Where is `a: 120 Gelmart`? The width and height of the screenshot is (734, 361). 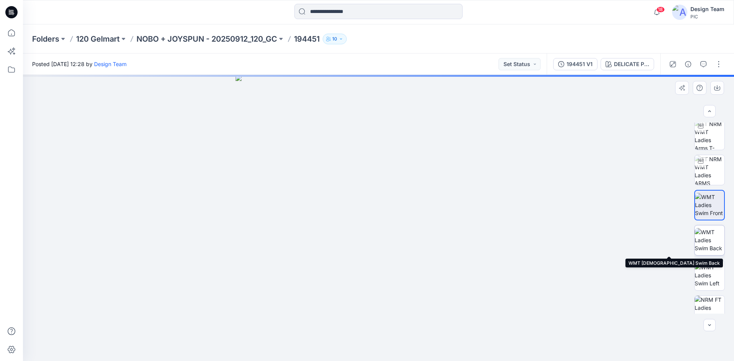
a: 120 Gelmart is located at coordinates (98, 39).